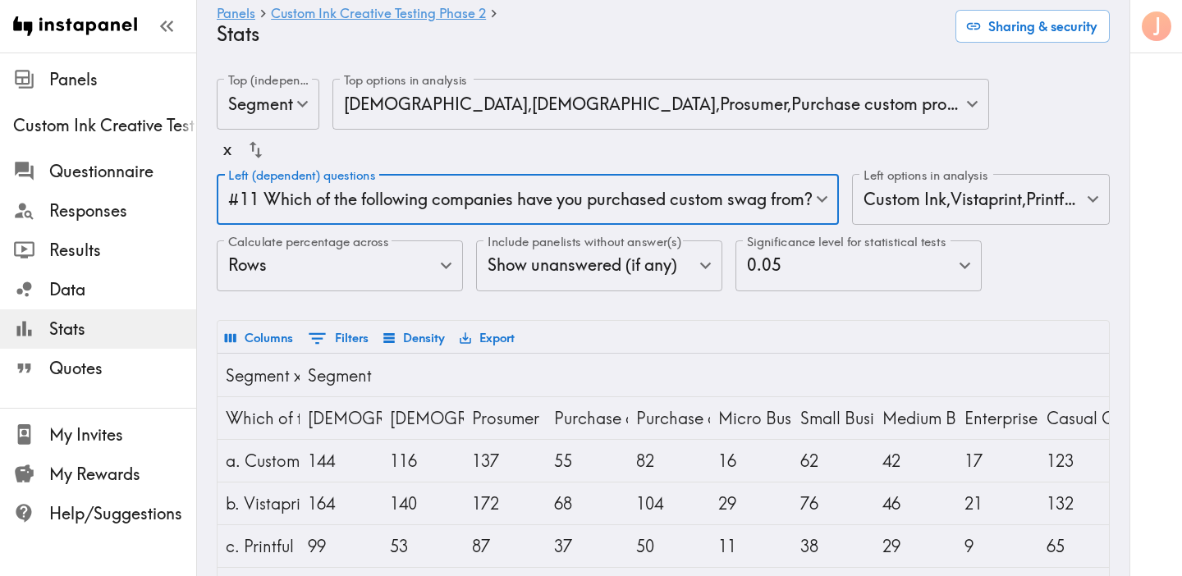 Image resolution: width=1182 pixels, height=576 pixels. Describe the element at coordinates (505, 546) in the screenshot. I see `div: 87` at that location.